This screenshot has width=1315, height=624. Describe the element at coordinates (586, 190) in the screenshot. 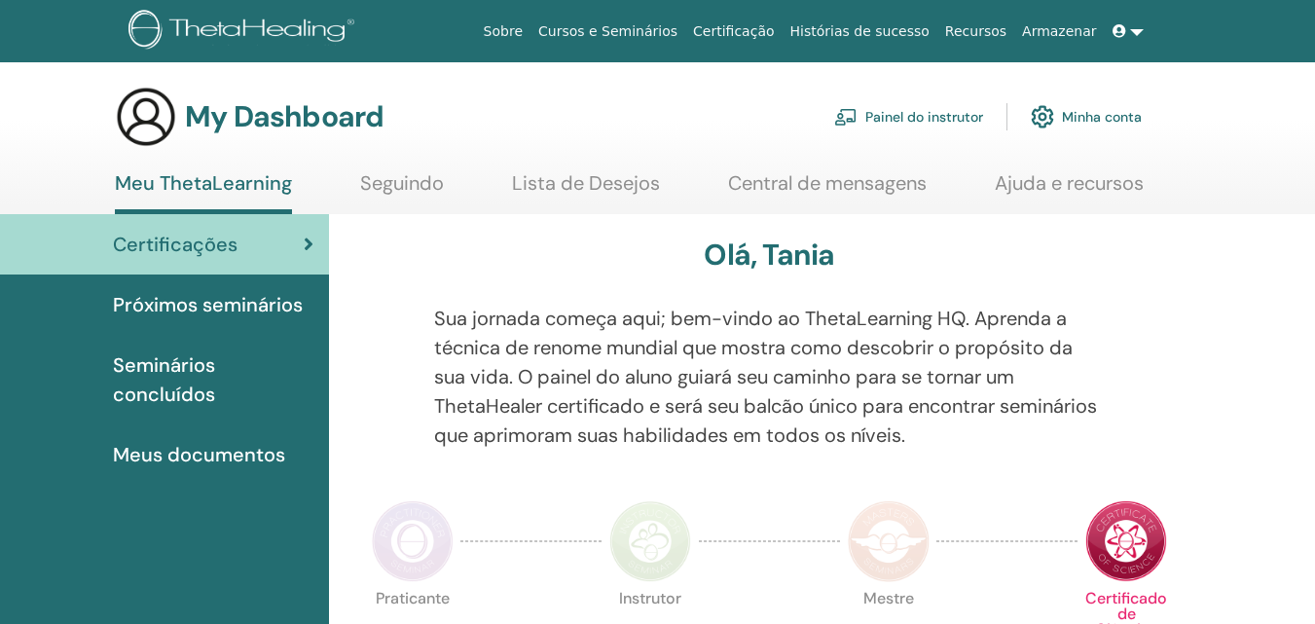

I see `a: Lista de Desejos` at that location.